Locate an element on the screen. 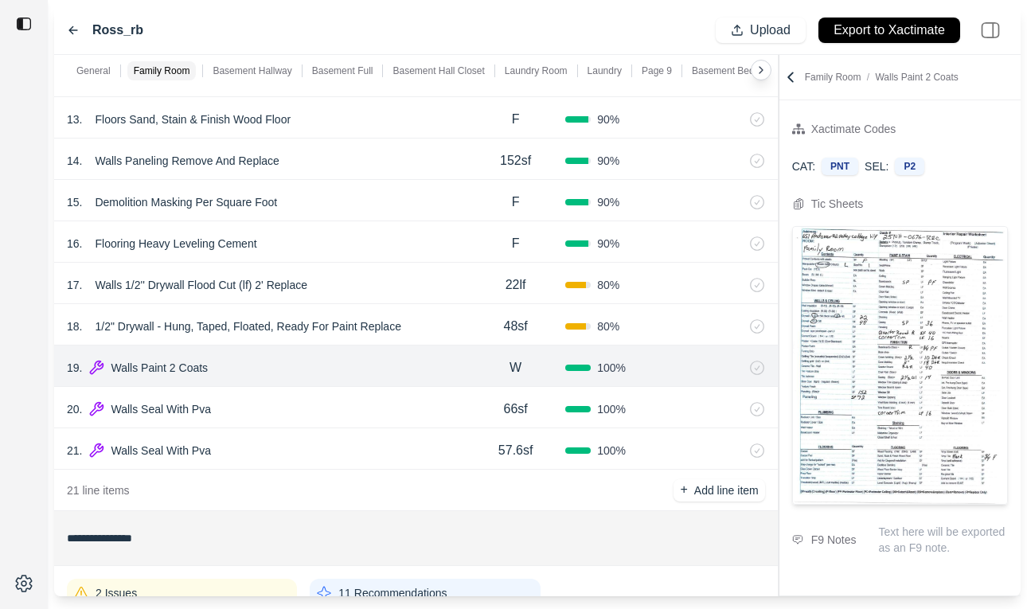 The image size is (1027, 609). p: Flooring Heavy Leveling Cement is located at coordinates (175, 244).